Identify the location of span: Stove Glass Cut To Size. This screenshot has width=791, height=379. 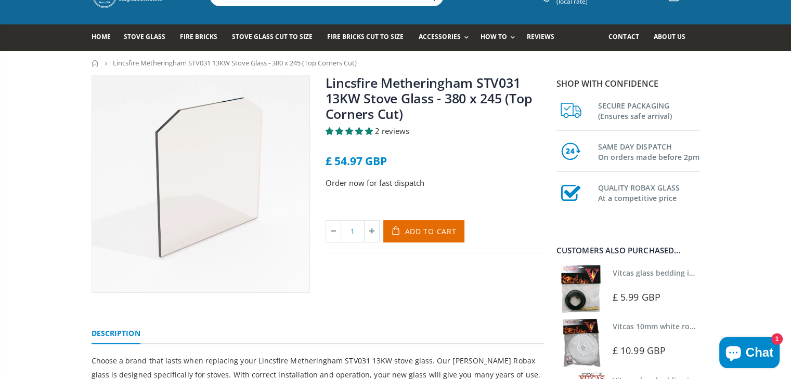
(272, 36).